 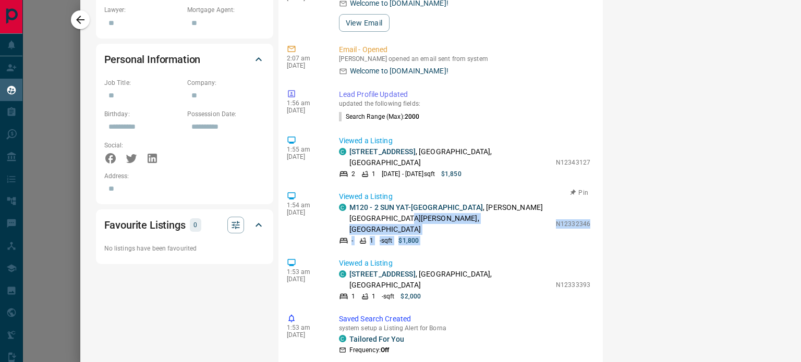 What do you see at coordinates (451, 174) in the screenshot?
I see `p: $1,850` at bounding box center [451, 174].